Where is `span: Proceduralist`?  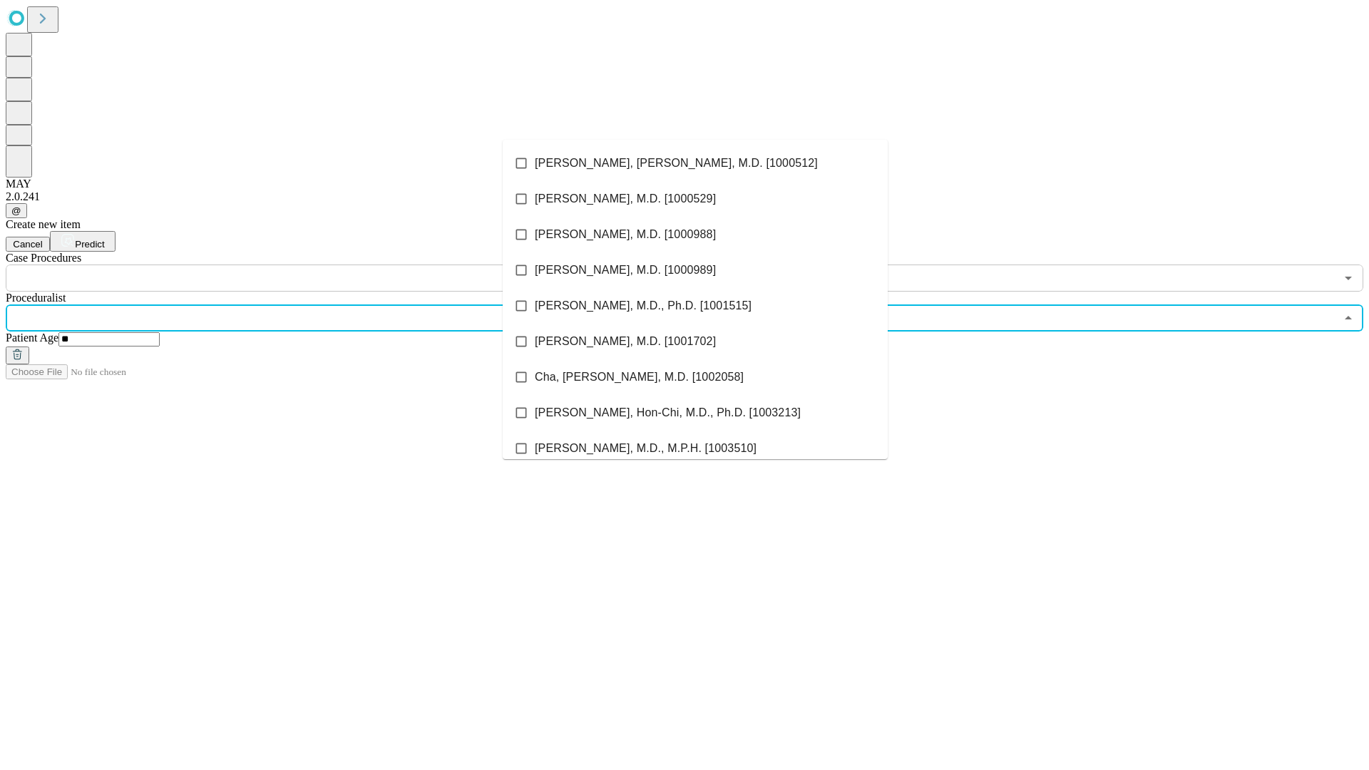 span: Proceduralist is located at coordinates (36, 297).